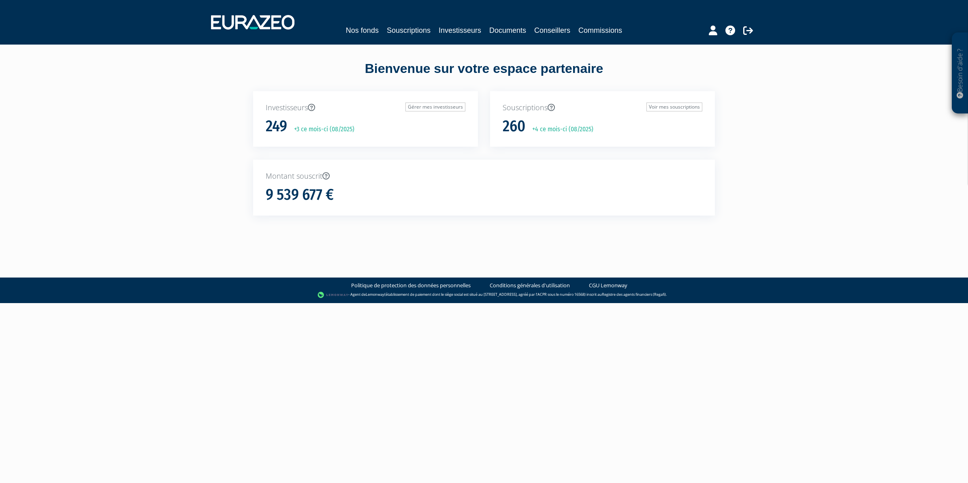 Image resolution: width=968 pixels, height=483 pixels. Describe the element at coordinates (362, 30) in the screenshot. I see `a: Nos fonds` at that location.